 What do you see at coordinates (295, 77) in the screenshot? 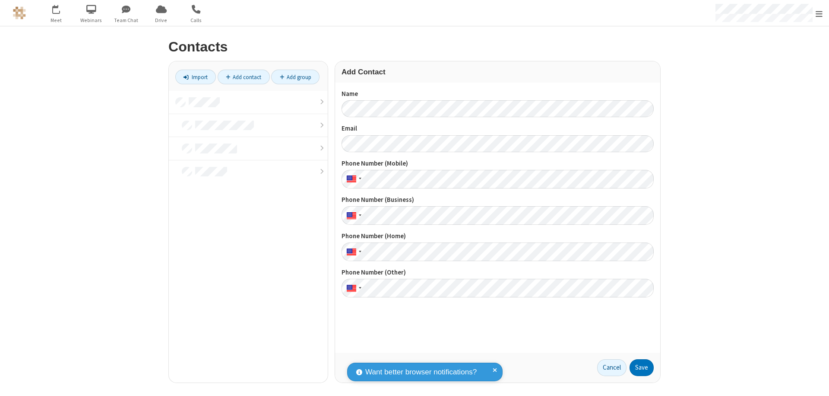
I see `a: Add group` at bounding box center [295, 77].